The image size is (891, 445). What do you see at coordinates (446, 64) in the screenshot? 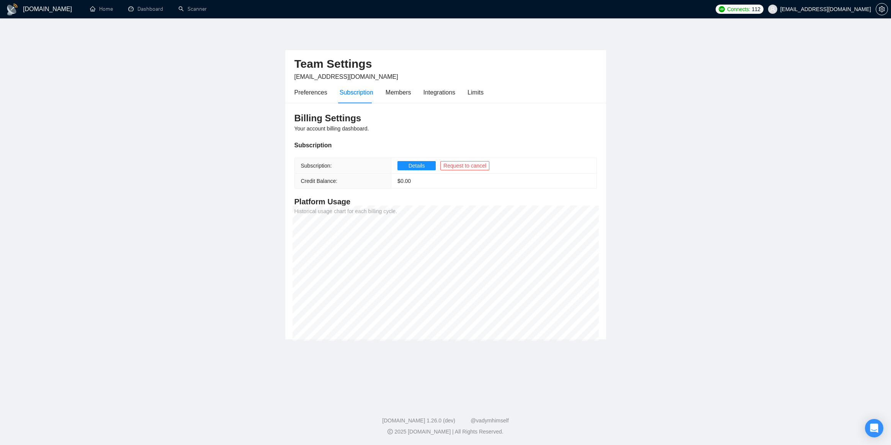
I see `h2: Team Settings` at bounding box center [446, 64].